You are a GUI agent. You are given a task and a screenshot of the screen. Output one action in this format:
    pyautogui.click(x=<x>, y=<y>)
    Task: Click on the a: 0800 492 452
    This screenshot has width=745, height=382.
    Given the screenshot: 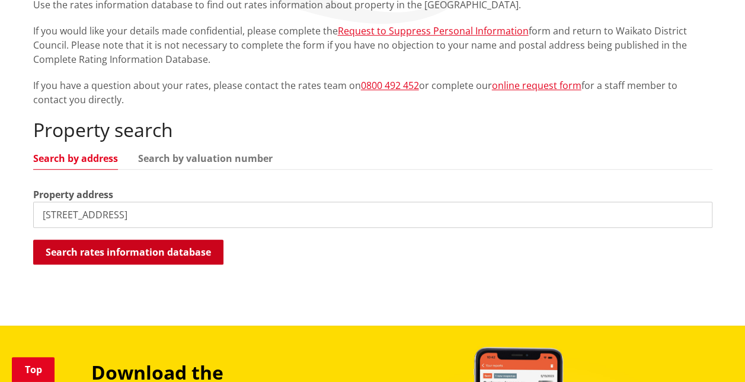 What is the action you would take?
    pyautogui.click(x=390, y=85)
    